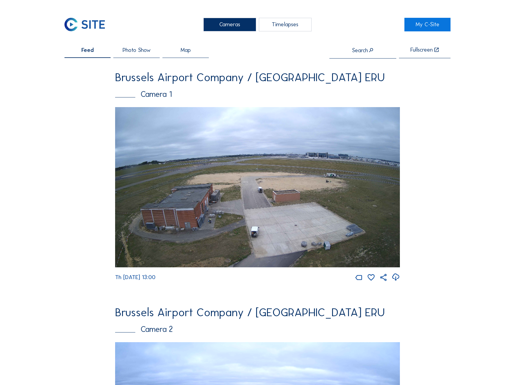 Image resolution: width=515 pixels, height=385 pixels. I want to click on div: Timelapses, so click(285, 24).